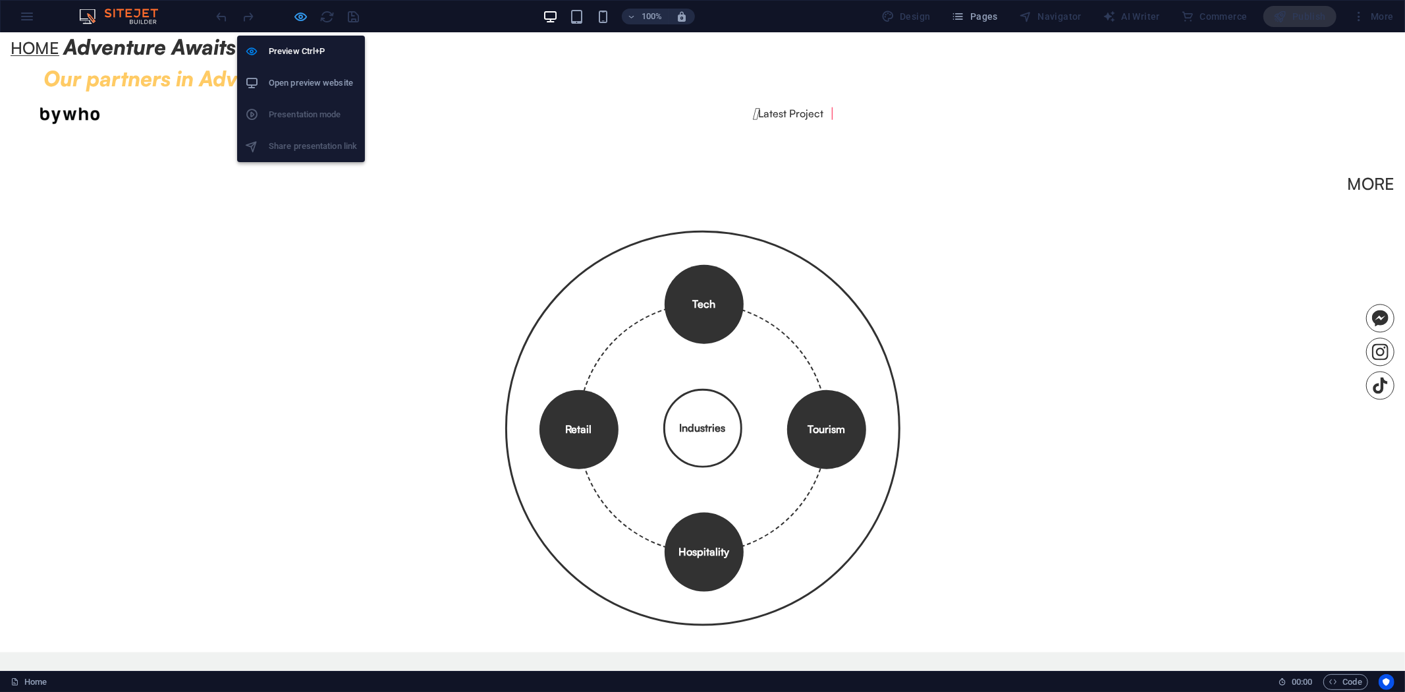  I want to click on div: Industries, so click(703, 395).